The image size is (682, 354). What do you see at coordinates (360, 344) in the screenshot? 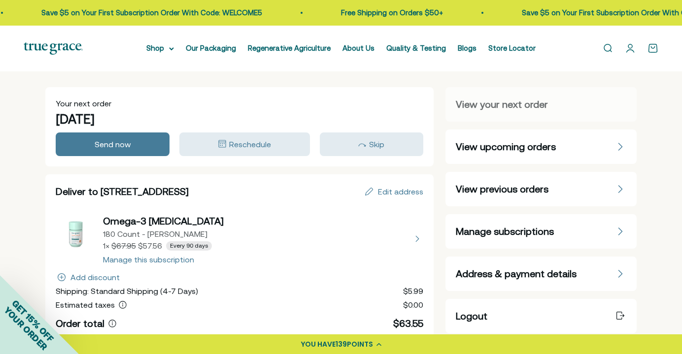
I see `span: POINTS` at bounding box center [360, 344].